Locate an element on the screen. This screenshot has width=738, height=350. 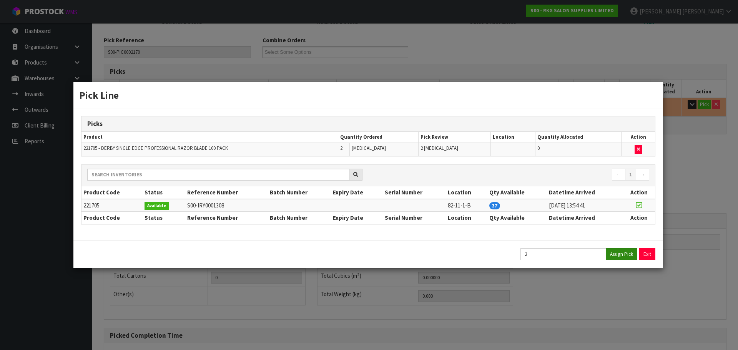
td: 82-11-1-B is located at coordinates (466, 205).